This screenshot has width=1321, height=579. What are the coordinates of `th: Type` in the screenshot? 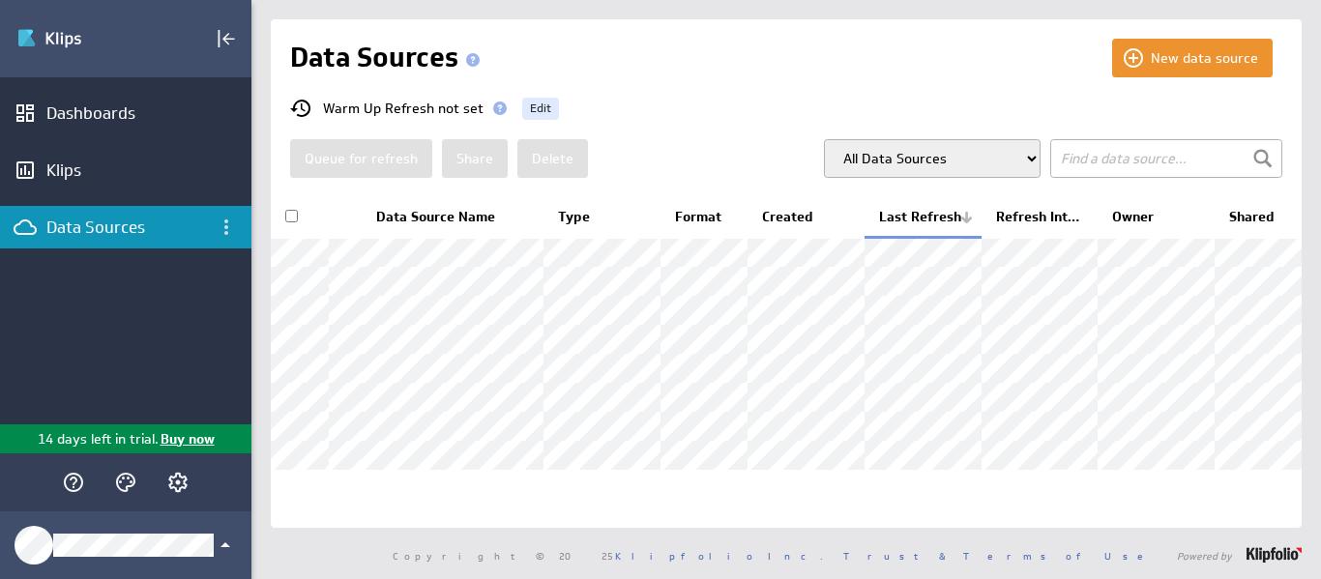 It's located at (602, 218).